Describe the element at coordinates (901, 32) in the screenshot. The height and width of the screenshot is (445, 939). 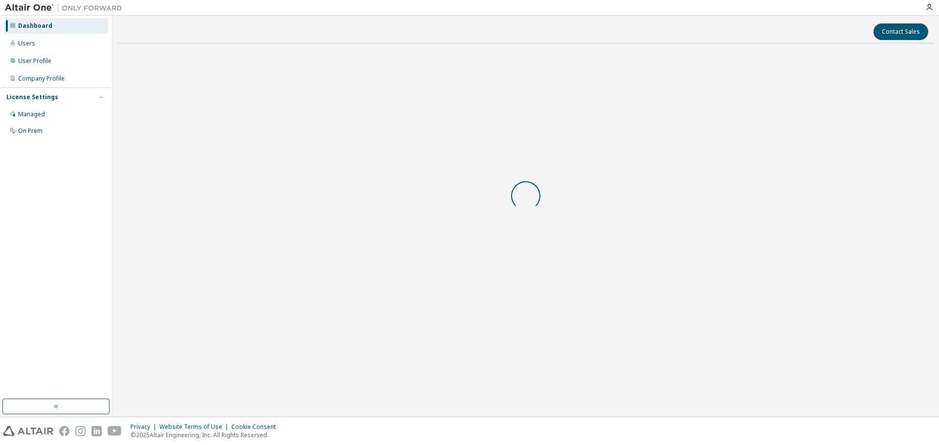
I see `button: Contact Sales` at that location.